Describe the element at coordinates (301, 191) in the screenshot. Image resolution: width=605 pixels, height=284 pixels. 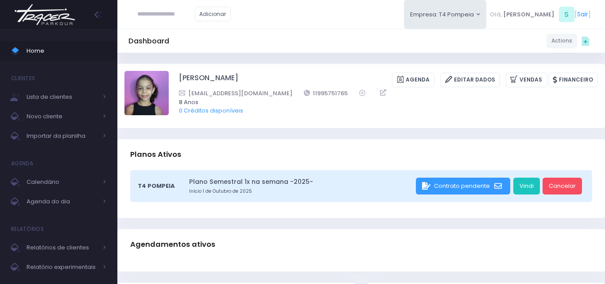
I see `small: Início 1 de Outubro de 2025` at that location.